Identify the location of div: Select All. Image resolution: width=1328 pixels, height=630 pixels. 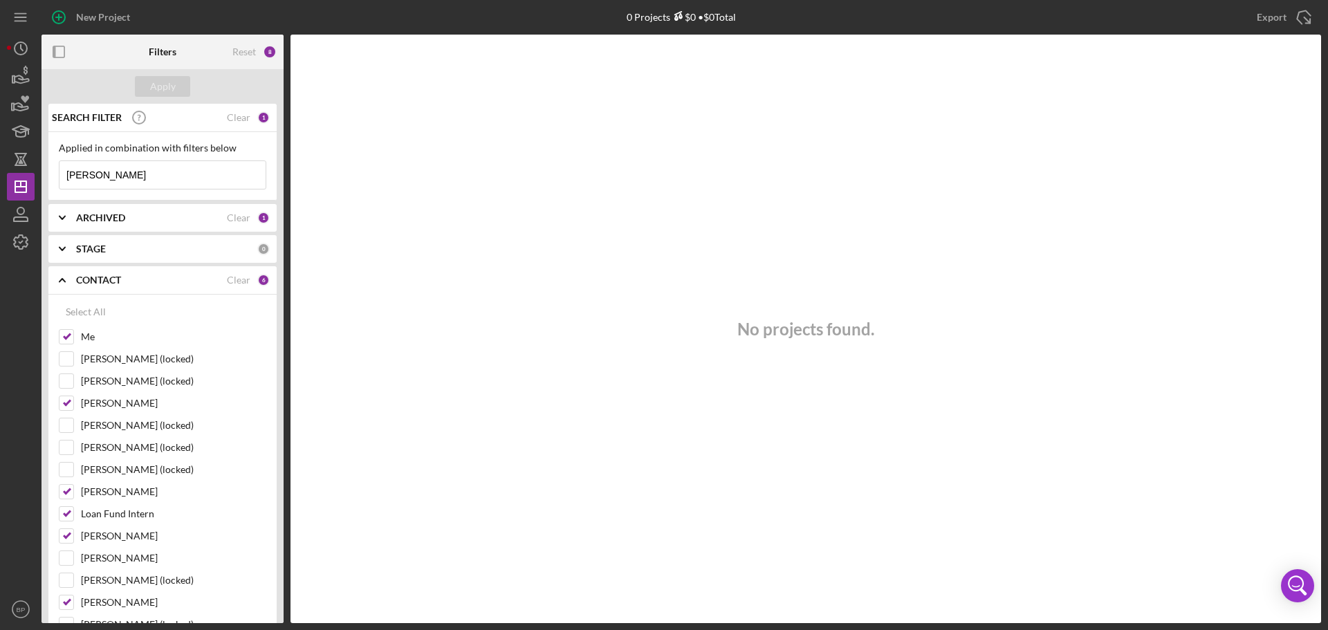
(86, 312).